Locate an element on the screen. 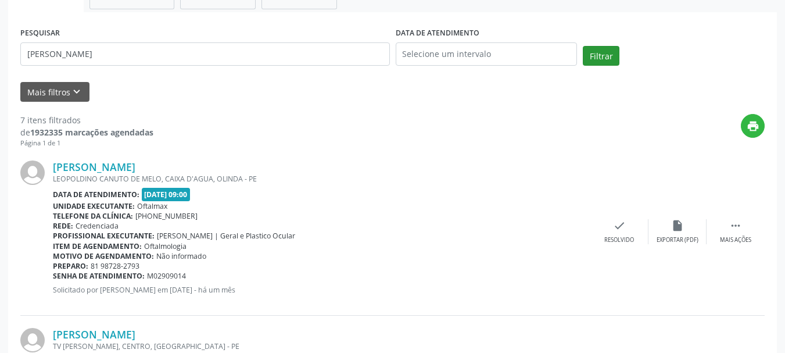 This screenshot has height=353, width=785. i: print is located at coordinates (753, 126).